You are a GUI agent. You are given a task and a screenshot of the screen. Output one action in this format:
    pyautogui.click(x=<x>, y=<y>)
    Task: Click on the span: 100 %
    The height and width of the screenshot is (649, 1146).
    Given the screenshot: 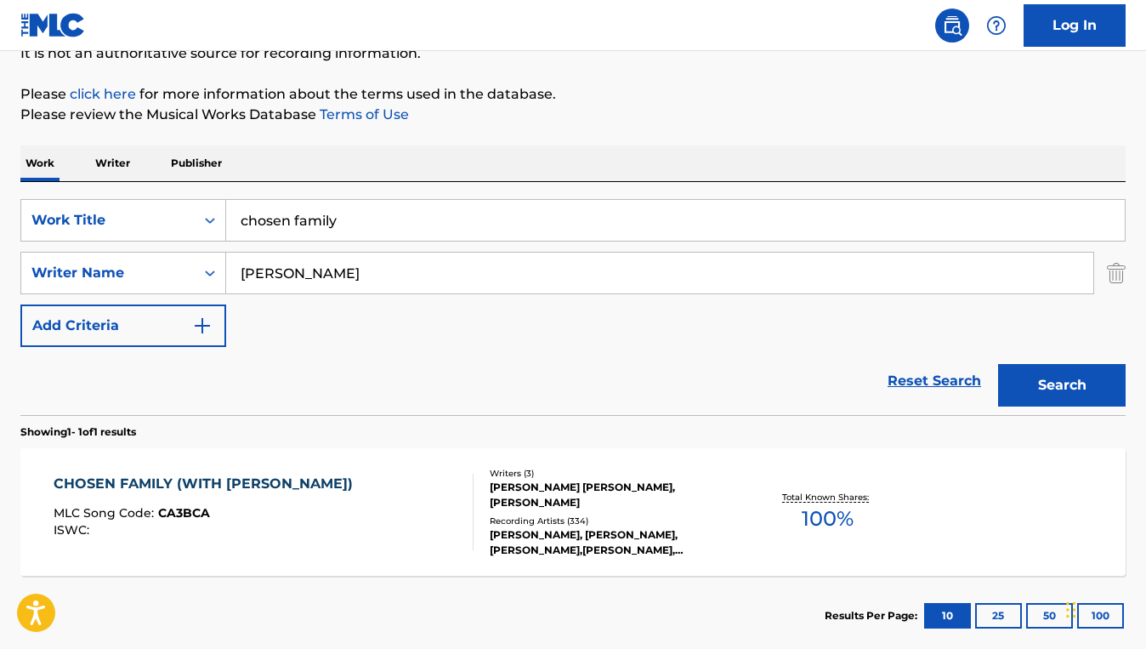 What is the action you would take?
    pyautogui.click(x=827, y=519)
    